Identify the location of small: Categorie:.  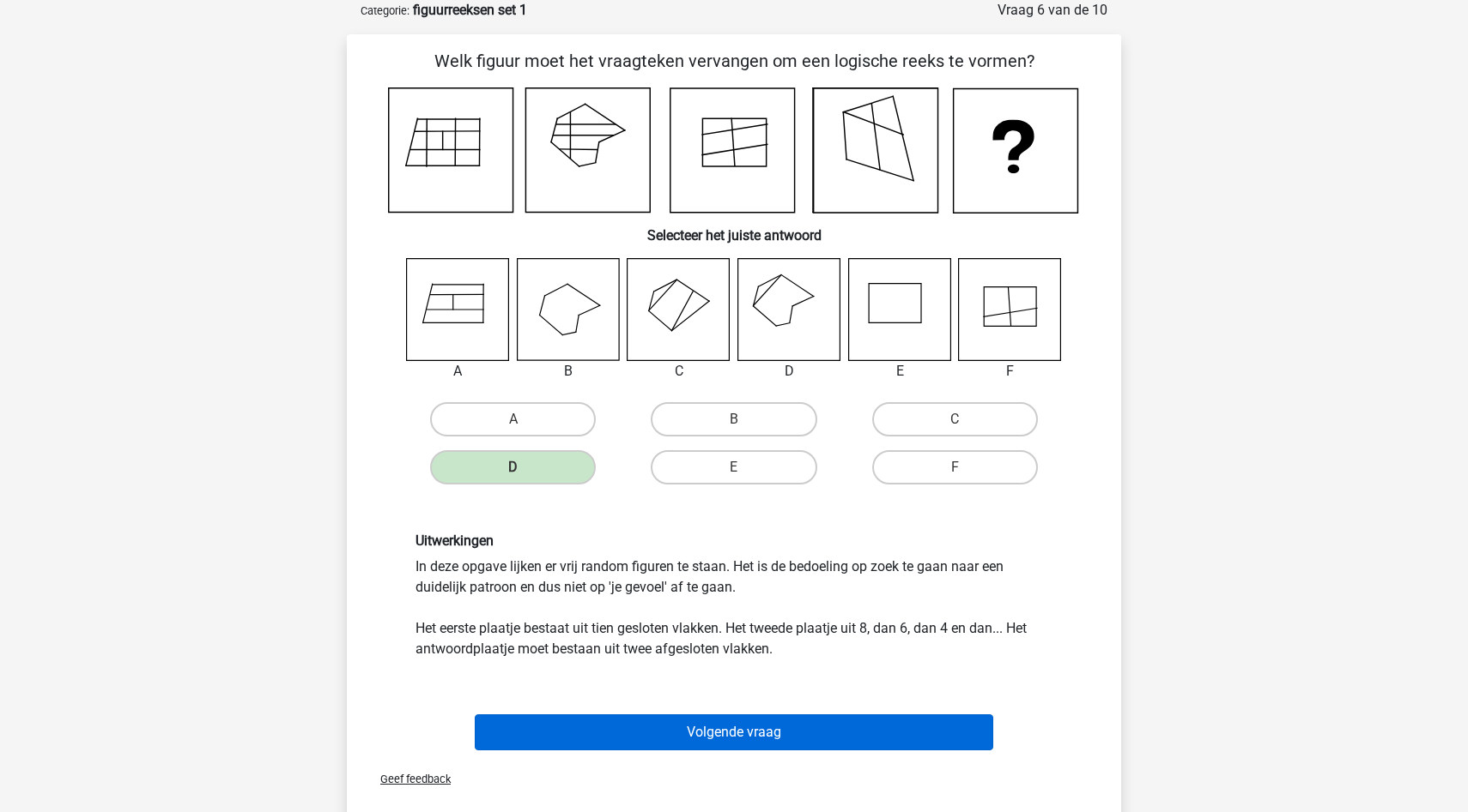
(385, 10).